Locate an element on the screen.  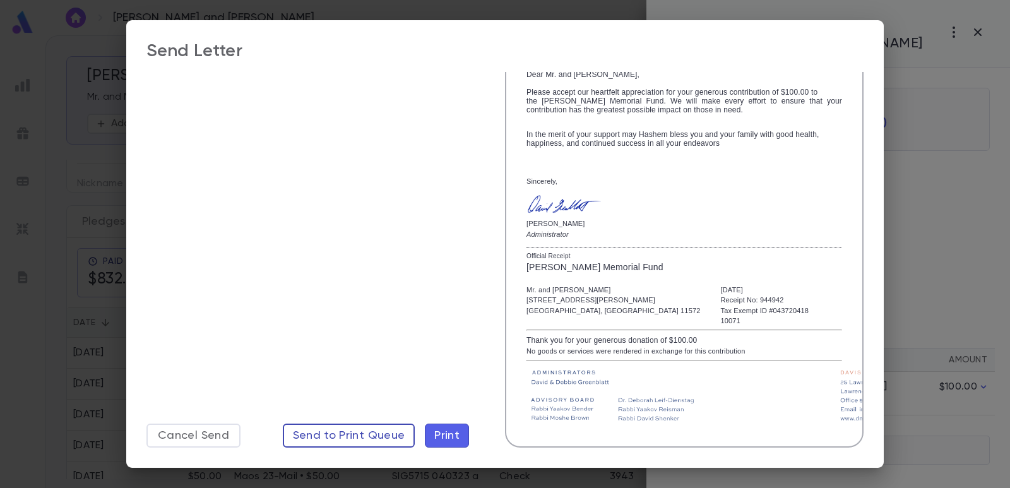
div: Send Letter is located at coordinates (194, 51).